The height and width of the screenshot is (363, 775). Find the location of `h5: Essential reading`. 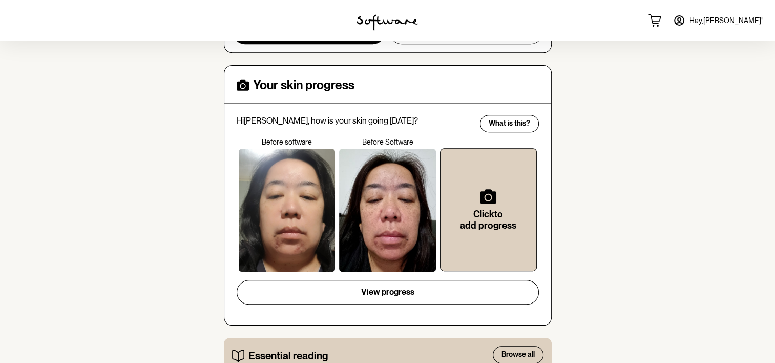

h5: Essential reading is located at coordinates (288, 355).